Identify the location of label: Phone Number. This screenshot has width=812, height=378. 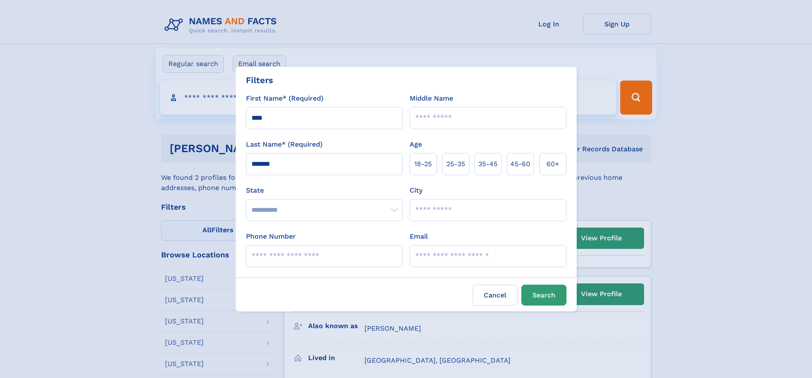
(271, 237).